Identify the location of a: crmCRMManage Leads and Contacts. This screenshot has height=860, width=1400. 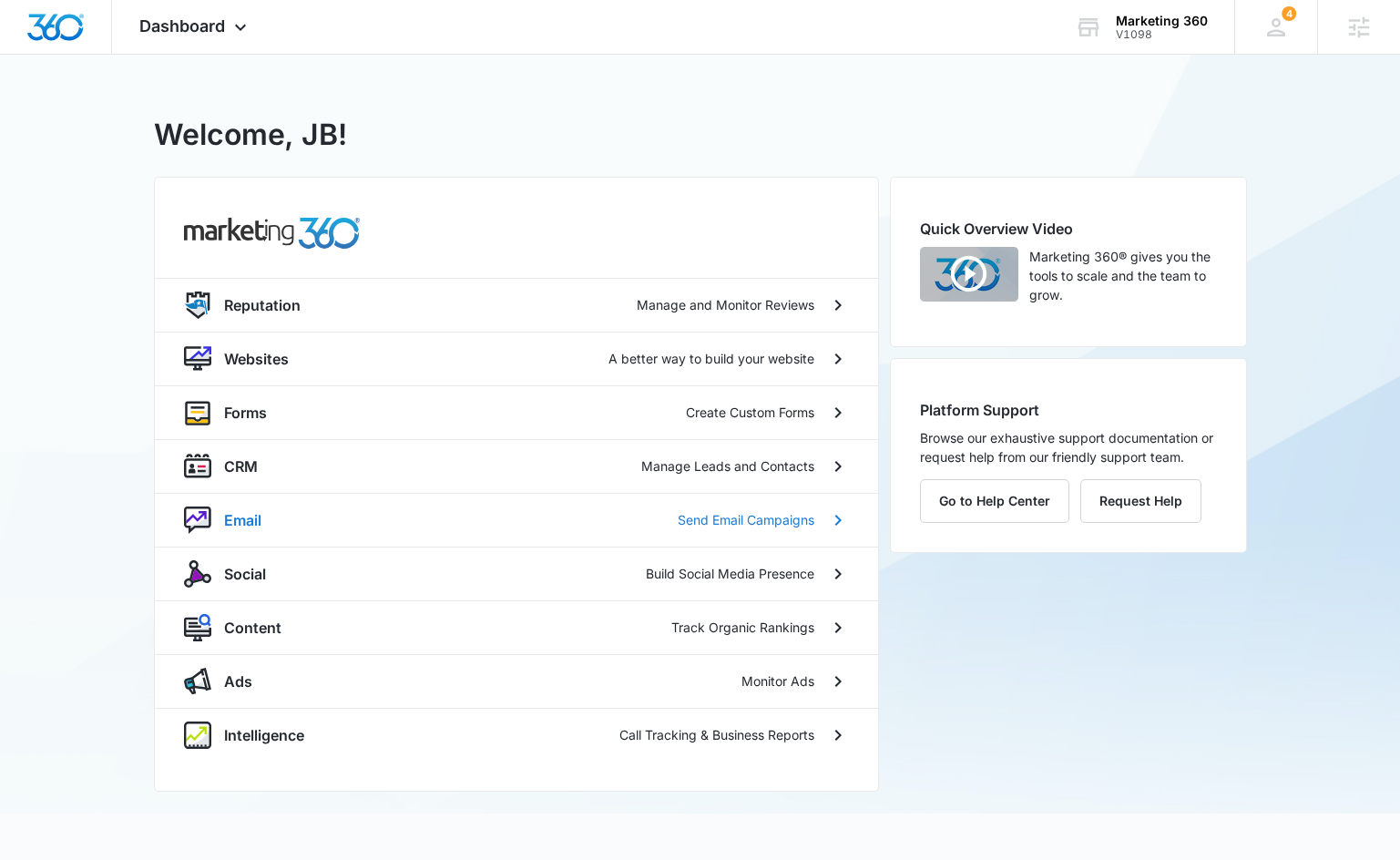
(516, 465).